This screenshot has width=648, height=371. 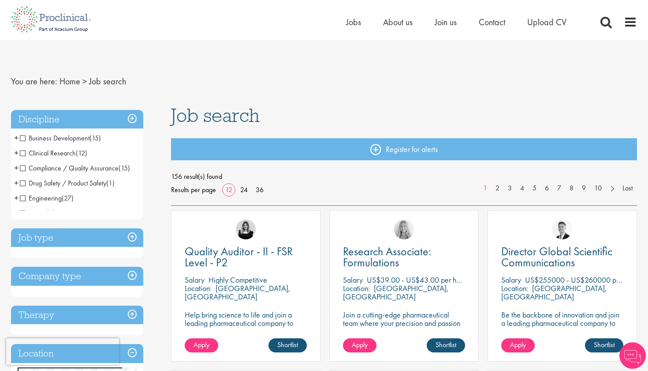 I want to click on a: breadcrumb link, so click(x=70, y=81).